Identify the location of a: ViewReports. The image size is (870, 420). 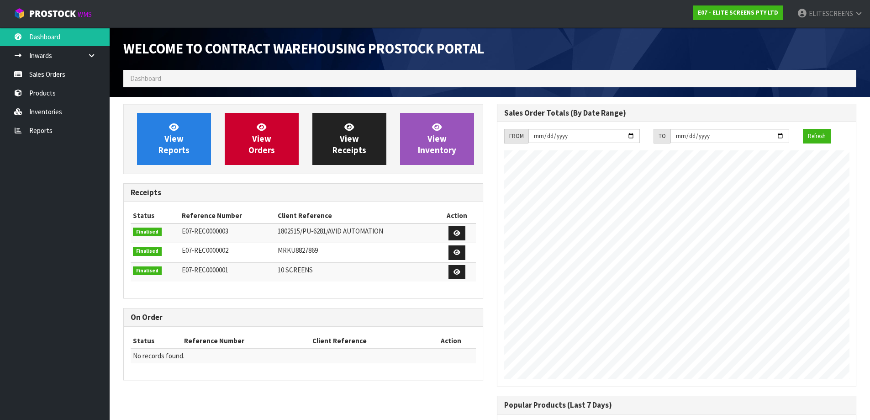
(174, 139).